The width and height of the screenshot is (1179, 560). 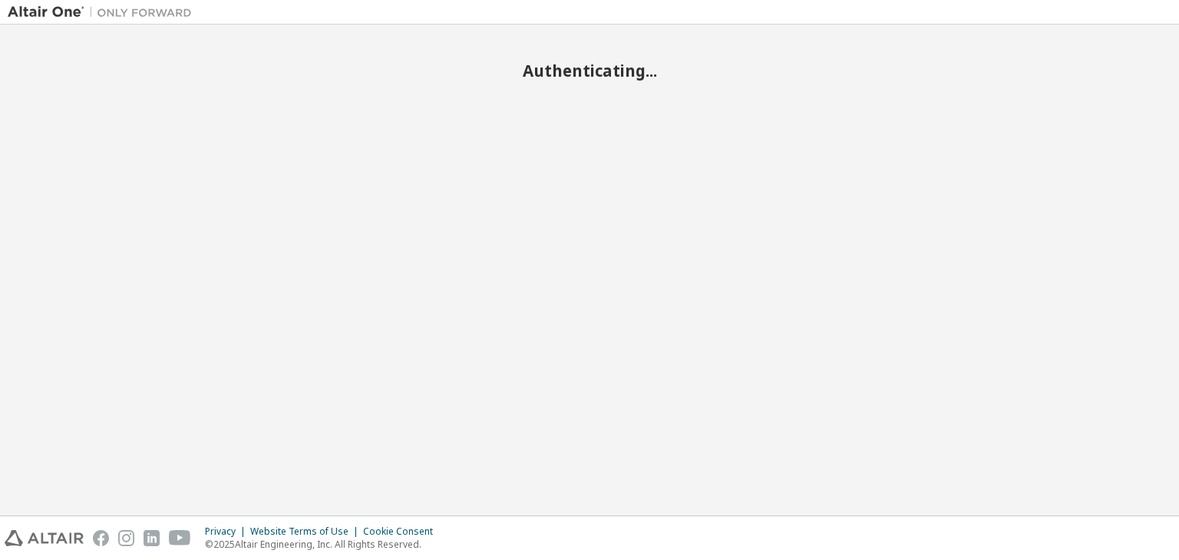 What do you see at coordinates (151, 538) in the screenshot?
I see `img: linkedin.svg` at bounding box center [151, 538].